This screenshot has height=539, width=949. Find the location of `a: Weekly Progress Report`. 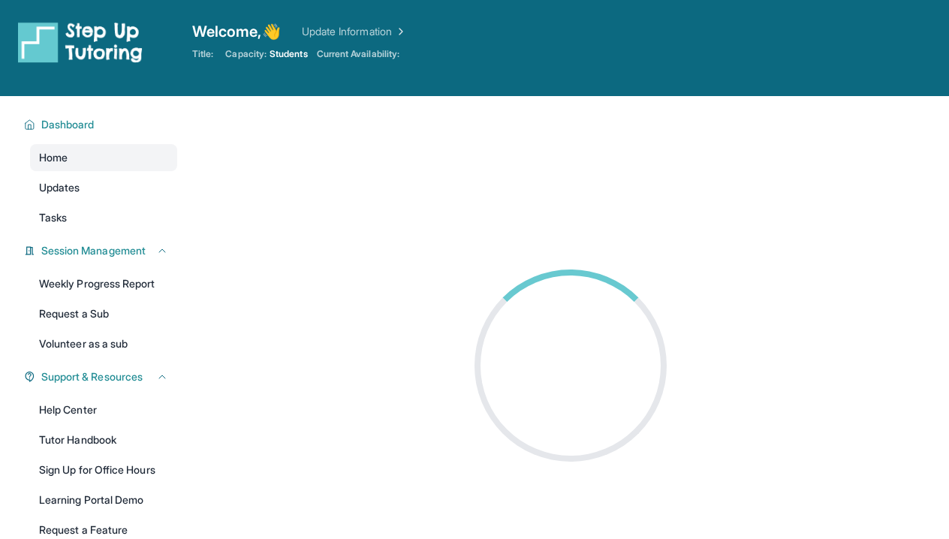

a: Weekly Progress Report is located at coordinates (104, 284).